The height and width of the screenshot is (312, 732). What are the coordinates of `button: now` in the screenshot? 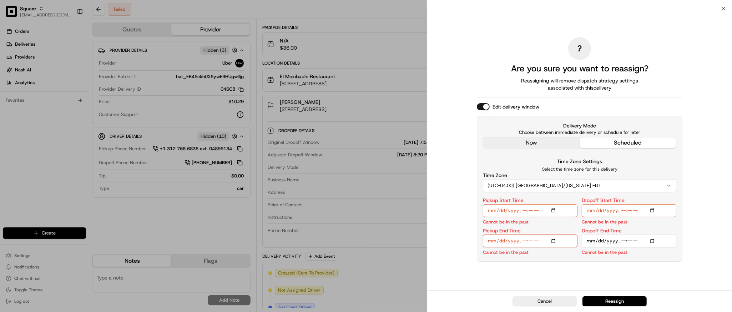 It's located at (531, 143).